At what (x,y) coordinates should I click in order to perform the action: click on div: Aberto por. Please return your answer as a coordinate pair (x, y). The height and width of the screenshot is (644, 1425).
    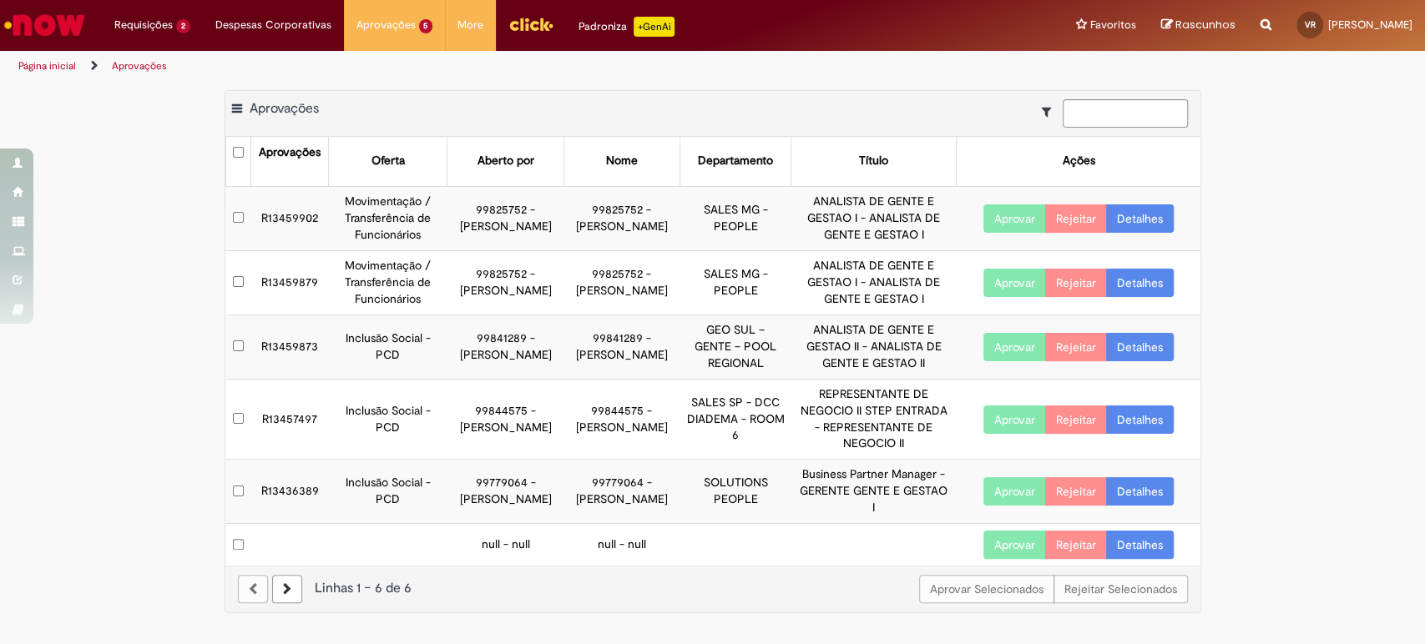
    Looking at the image, I should click on (505, 161).